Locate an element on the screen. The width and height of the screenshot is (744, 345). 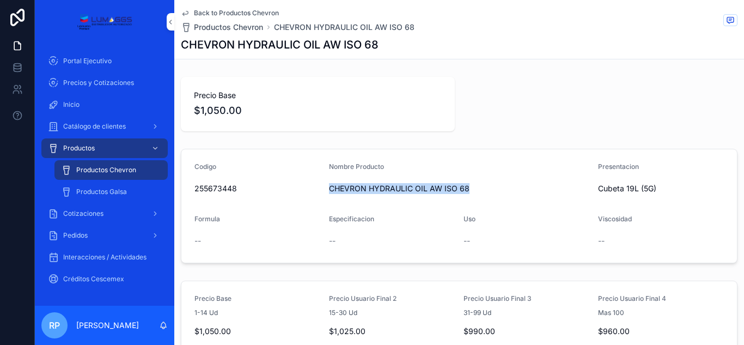
span: 31-99 Ud is located at coordinates (477, 313).